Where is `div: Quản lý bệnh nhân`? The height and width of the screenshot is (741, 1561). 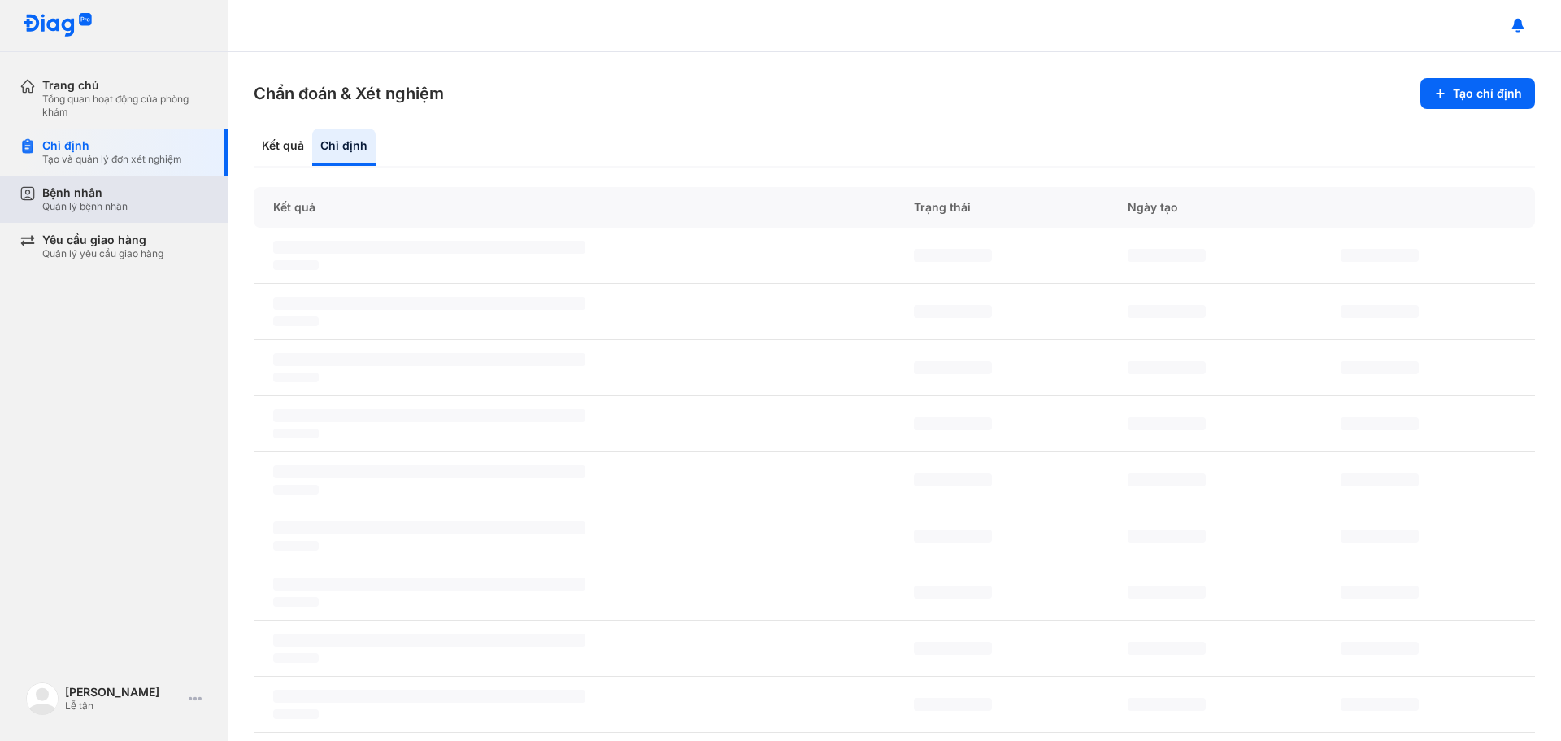
div: Quản lý bệnh nhân is located at coordinates (85, 206).